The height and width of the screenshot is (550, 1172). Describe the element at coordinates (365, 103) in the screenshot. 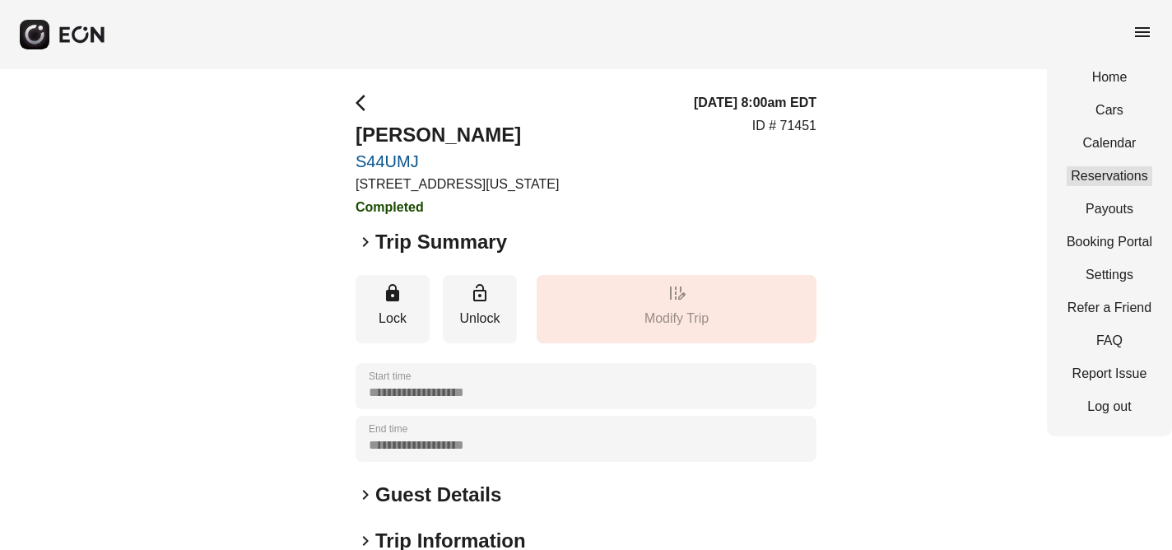

I see `span: arrow_back_ios` at that location.